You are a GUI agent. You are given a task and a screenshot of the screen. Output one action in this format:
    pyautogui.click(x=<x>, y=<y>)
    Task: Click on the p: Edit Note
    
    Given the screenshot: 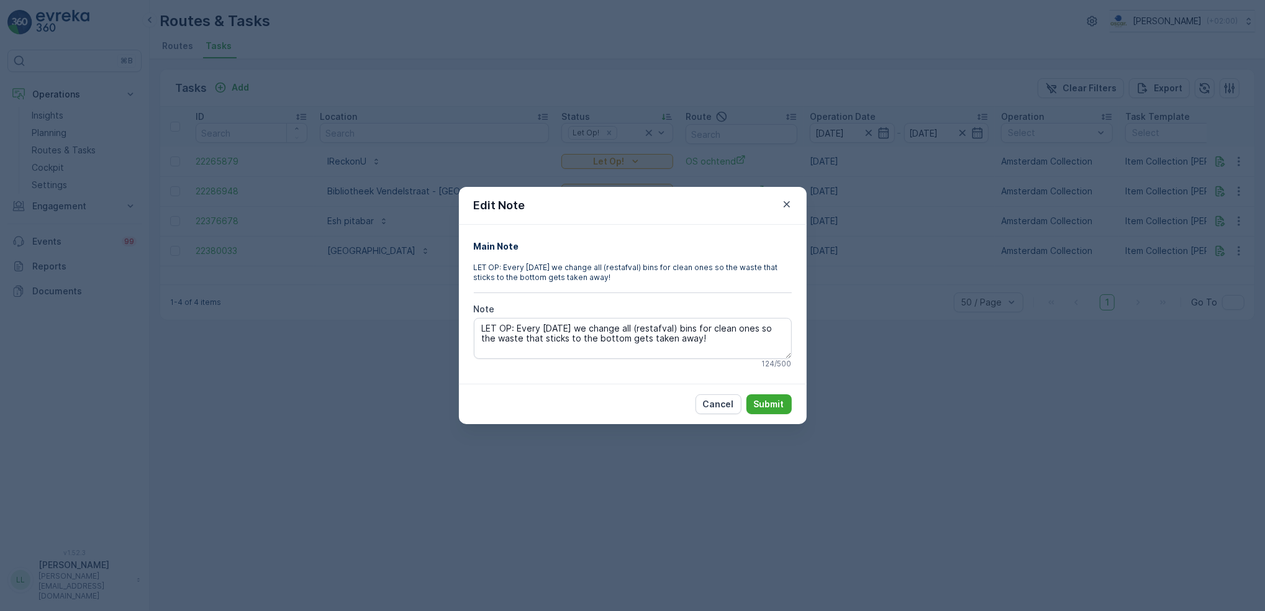 What is the action you would take?
    pyautogui.click(x=499, y=206)
    